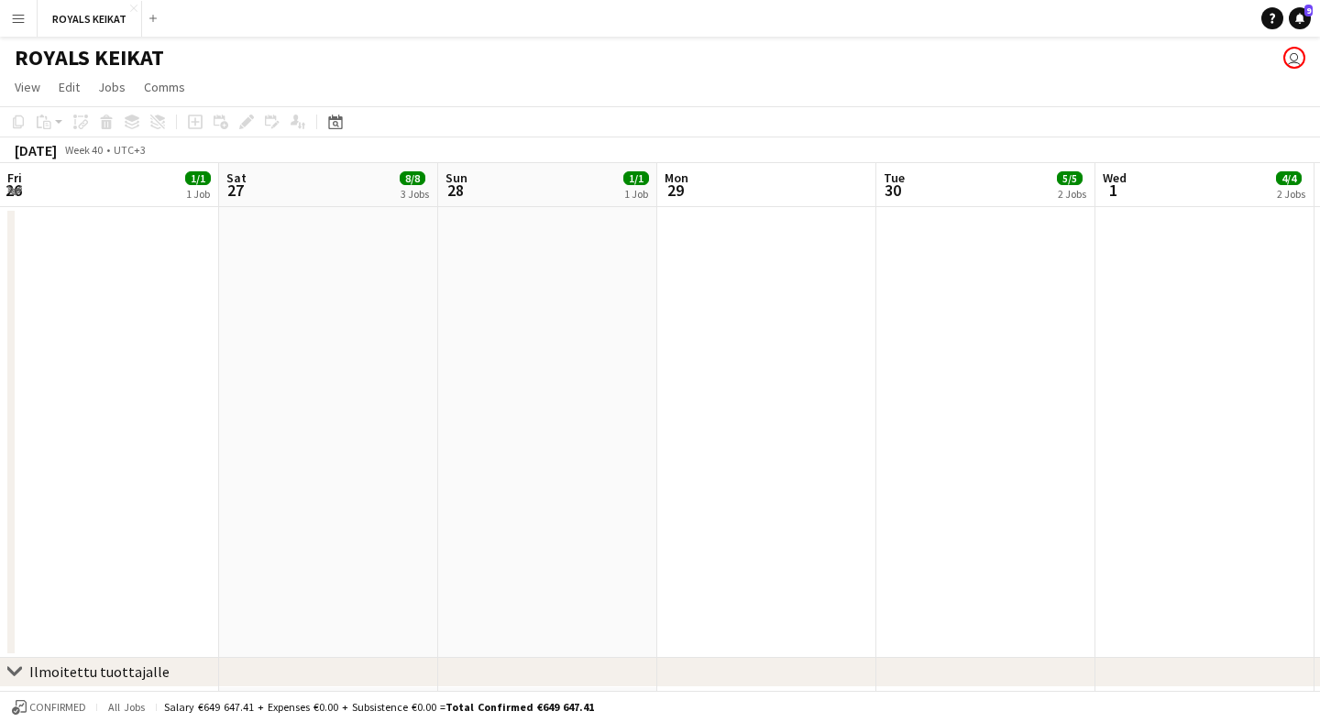  I want to click on span: 26, so click(13, 190).